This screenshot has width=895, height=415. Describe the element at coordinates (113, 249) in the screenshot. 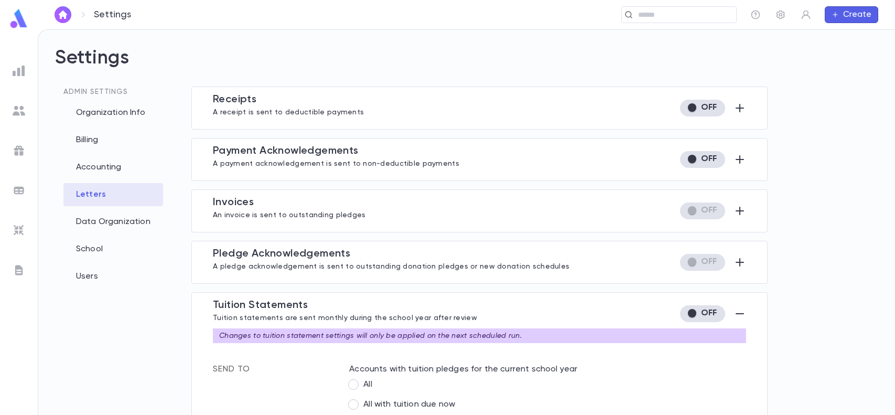

I see `div: School` at that location.